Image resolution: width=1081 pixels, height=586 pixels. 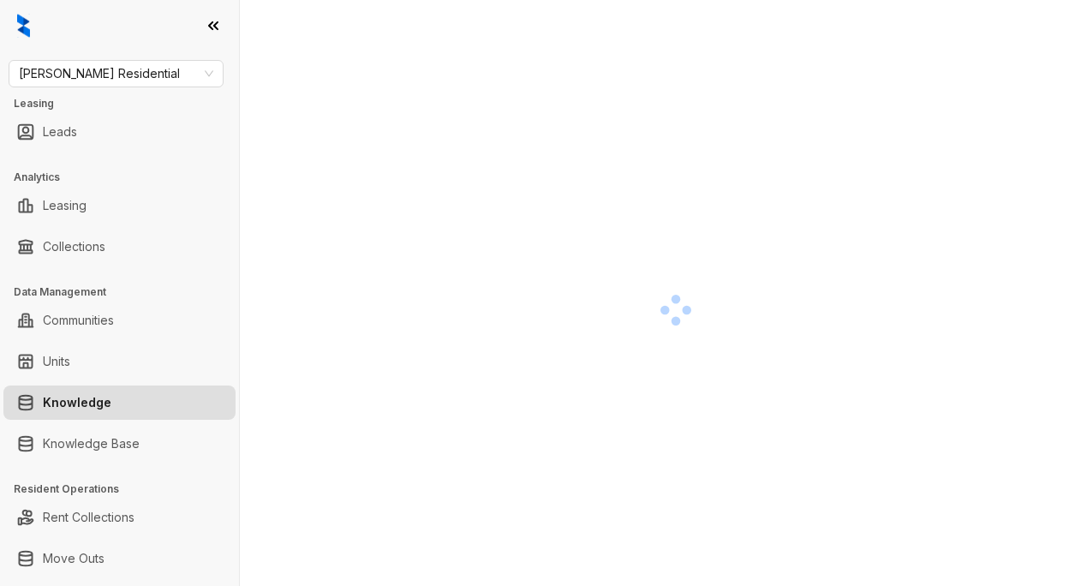 I want to click on h3: Analytics, so click(x=126, y=177).